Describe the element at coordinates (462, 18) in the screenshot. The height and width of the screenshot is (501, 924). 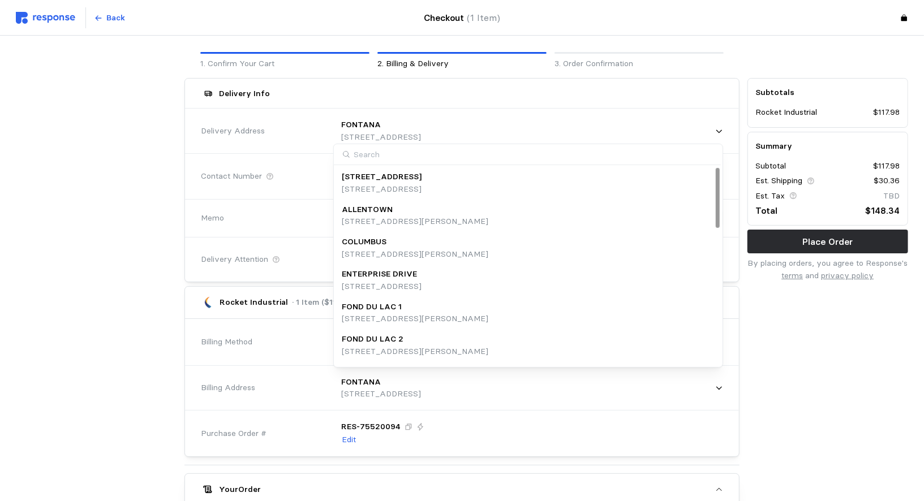
I see `h4: Checkout` at that location.